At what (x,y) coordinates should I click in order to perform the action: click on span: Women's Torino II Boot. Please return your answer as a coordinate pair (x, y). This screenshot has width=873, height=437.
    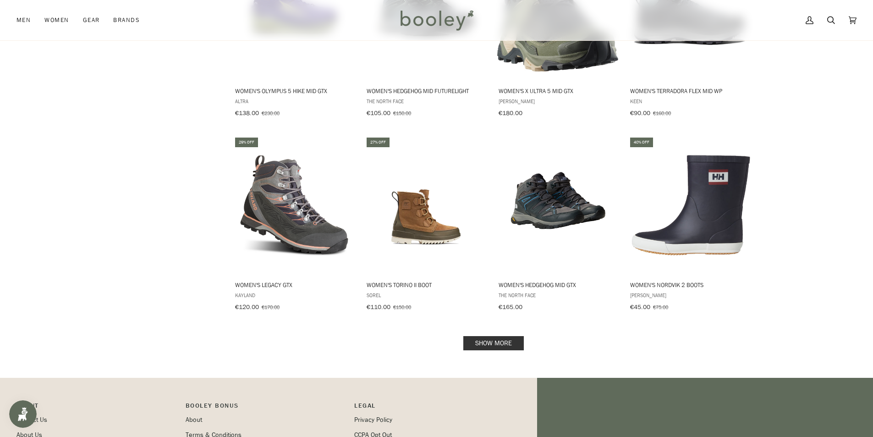
    Looking at the image, I should click on (426, 285).